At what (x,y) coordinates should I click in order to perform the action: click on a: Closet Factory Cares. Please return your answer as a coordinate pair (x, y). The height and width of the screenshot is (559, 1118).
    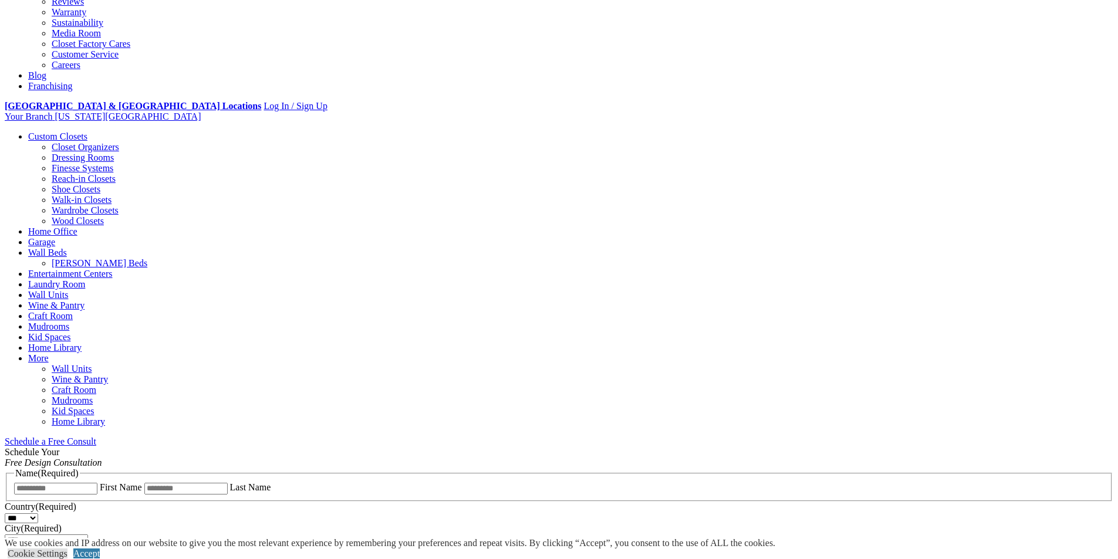
    Looking at the image, I should click on (91, 43).